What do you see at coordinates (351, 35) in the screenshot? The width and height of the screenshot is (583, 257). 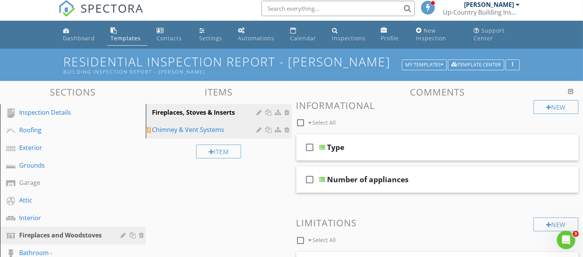 I see `a: Inspections` at bounding box center [351, 35].